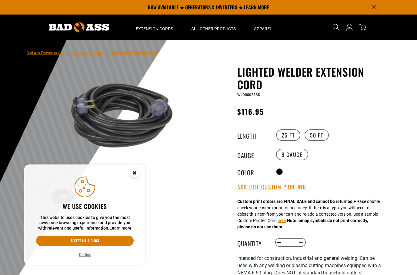 Image resolution: width=417 pixels, height=275 pixels. Describe the element at coordinates (47, 53) in the screenshot. I see `a: Bad Ass Extension Cords` at that location.